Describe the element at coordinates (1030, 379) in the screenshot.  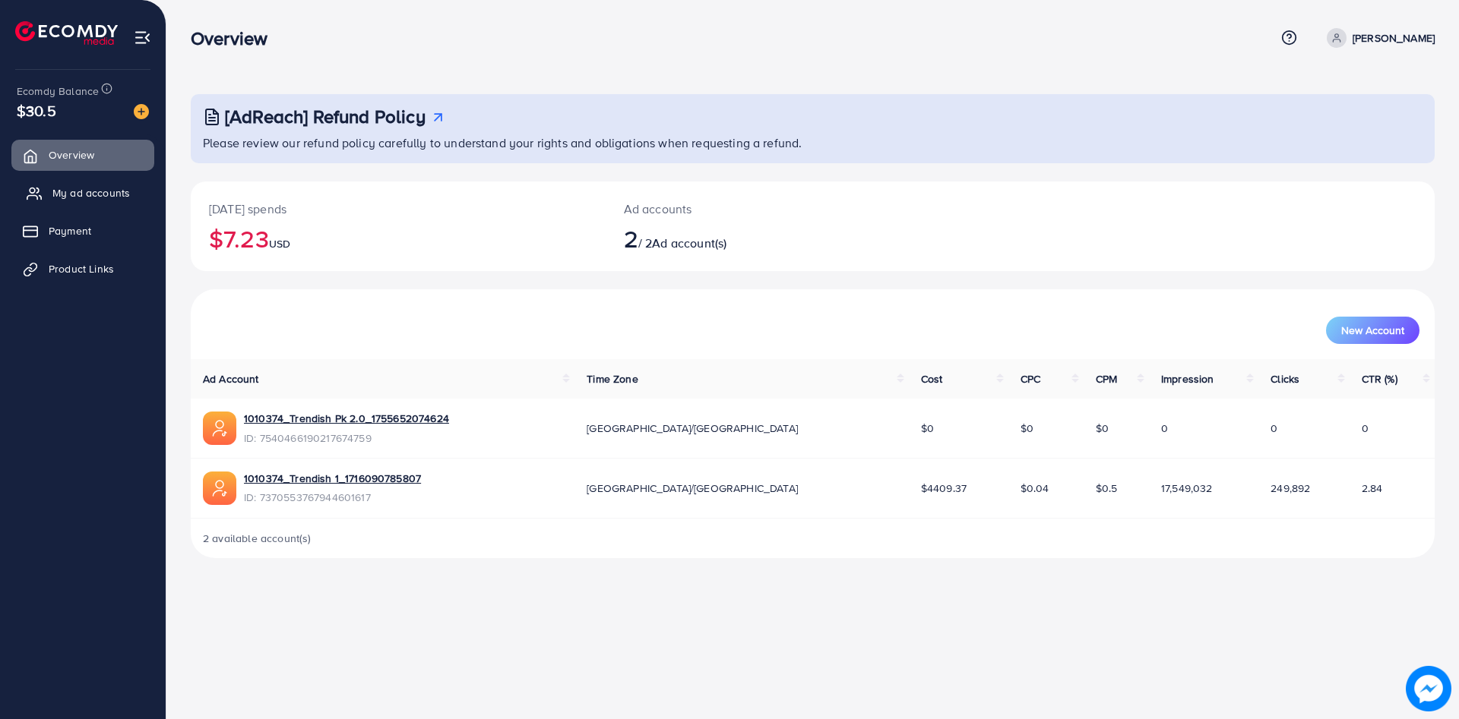
I see `span: CPC` at that location.